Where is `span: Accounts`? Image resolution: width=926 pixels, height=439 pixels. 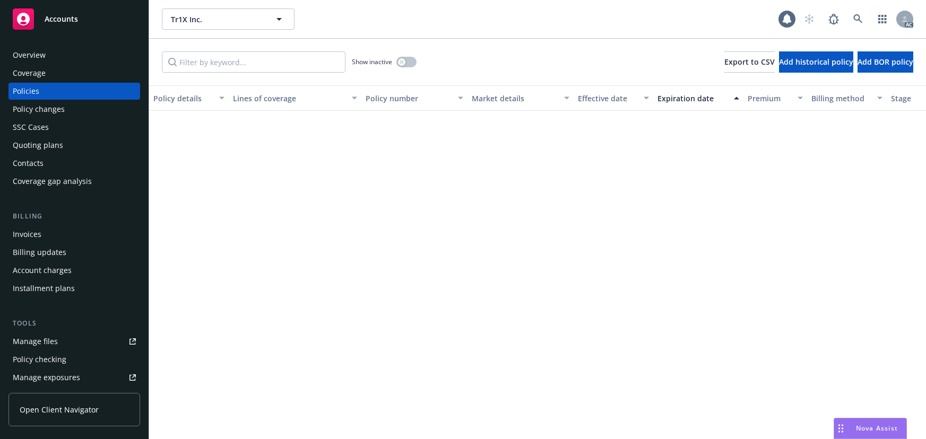
span: Accounts is located at coordinates (61, 19).